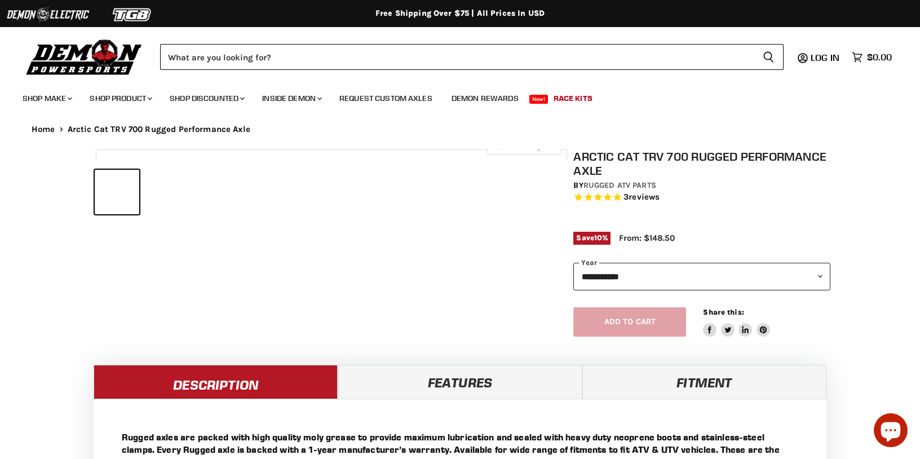 The image size is (920, 459). I want to click on span: Arctic Cat TRV 700 Rugged Performance Axle, so click(159, 129).